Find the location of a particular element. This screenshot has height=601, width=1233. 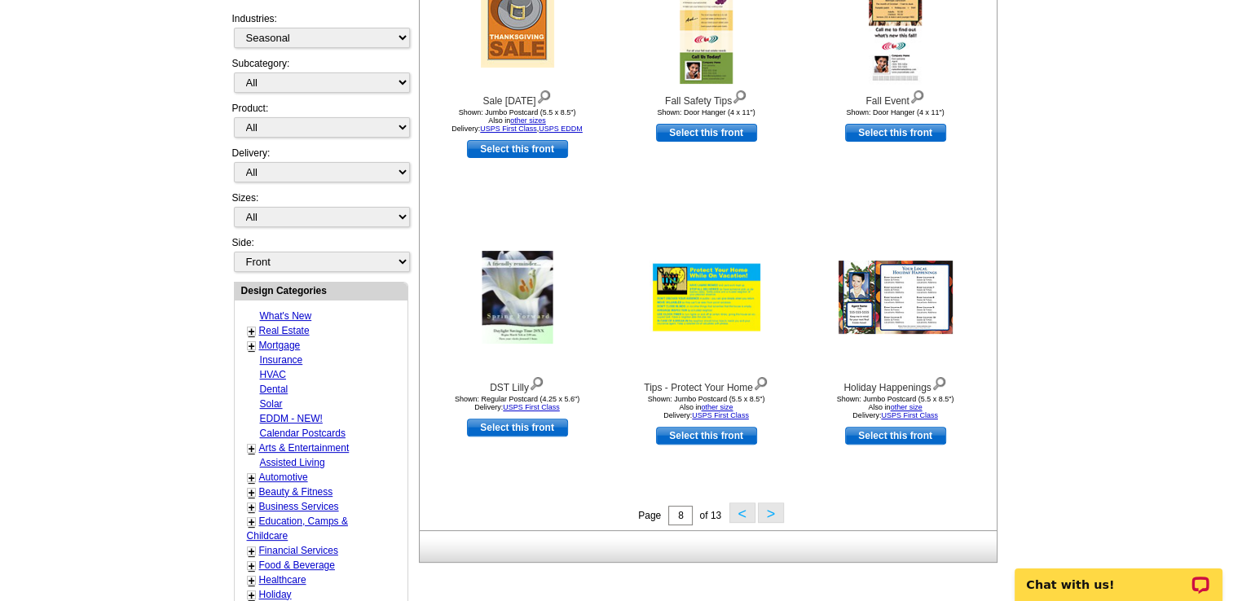

a: Education, Camps & Childcare is located at coordinates (297, 529).